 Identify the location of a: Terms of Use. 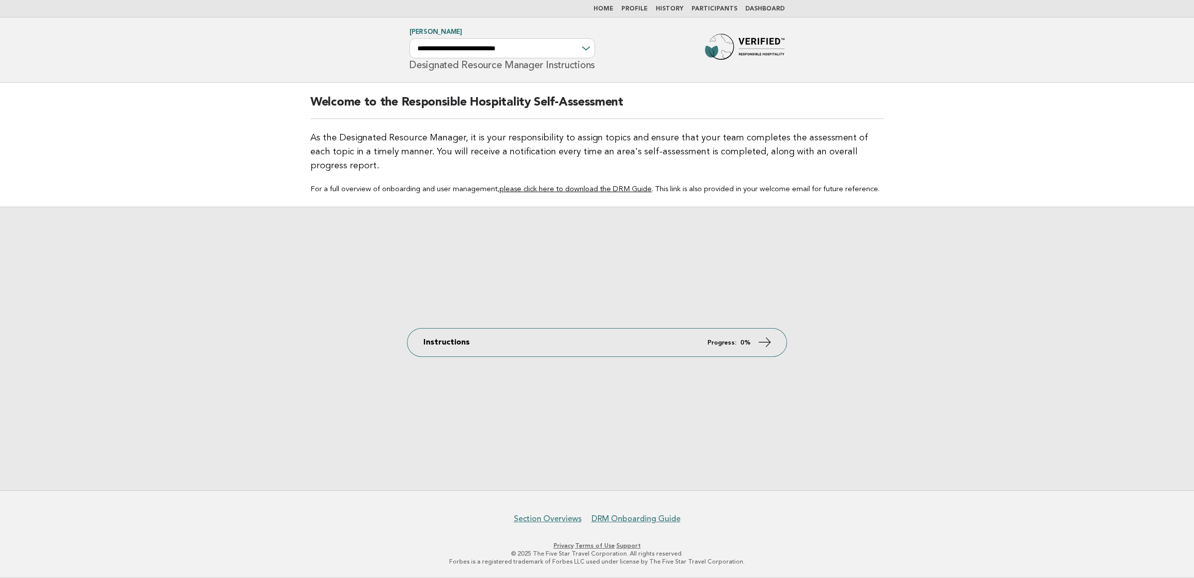
(595, 545).